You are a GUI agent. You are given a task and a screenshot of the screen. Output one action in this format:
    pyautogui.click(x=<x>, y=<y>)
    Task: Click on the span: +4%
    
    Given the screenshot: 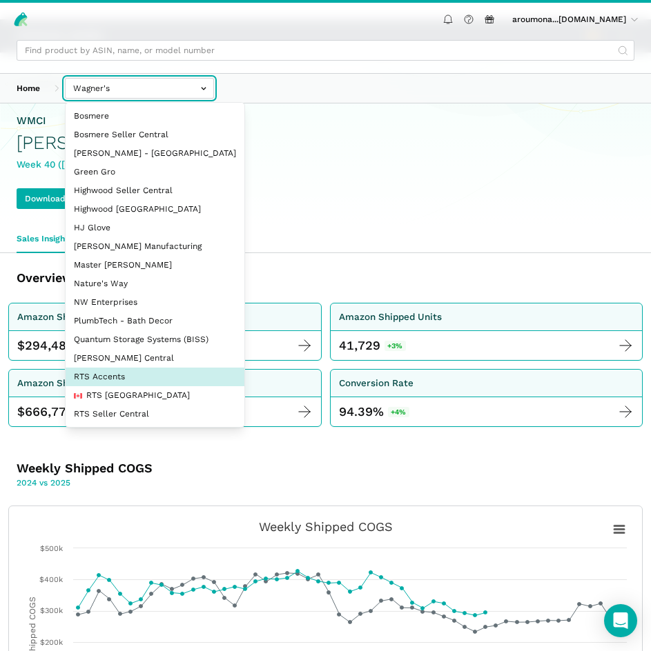 What is the action you would take?
    pyautogui.click(x=398, y=412)
    